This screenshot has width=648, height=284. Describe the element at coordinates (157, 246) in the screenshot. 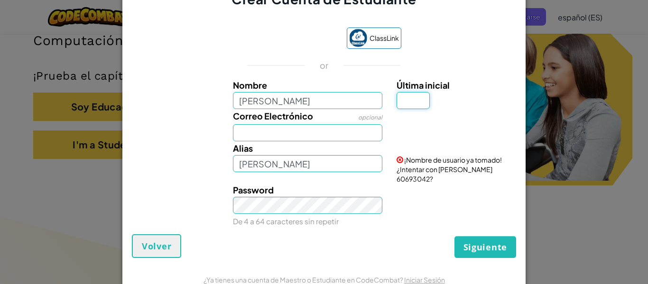

I see `span: Volver` at that location.